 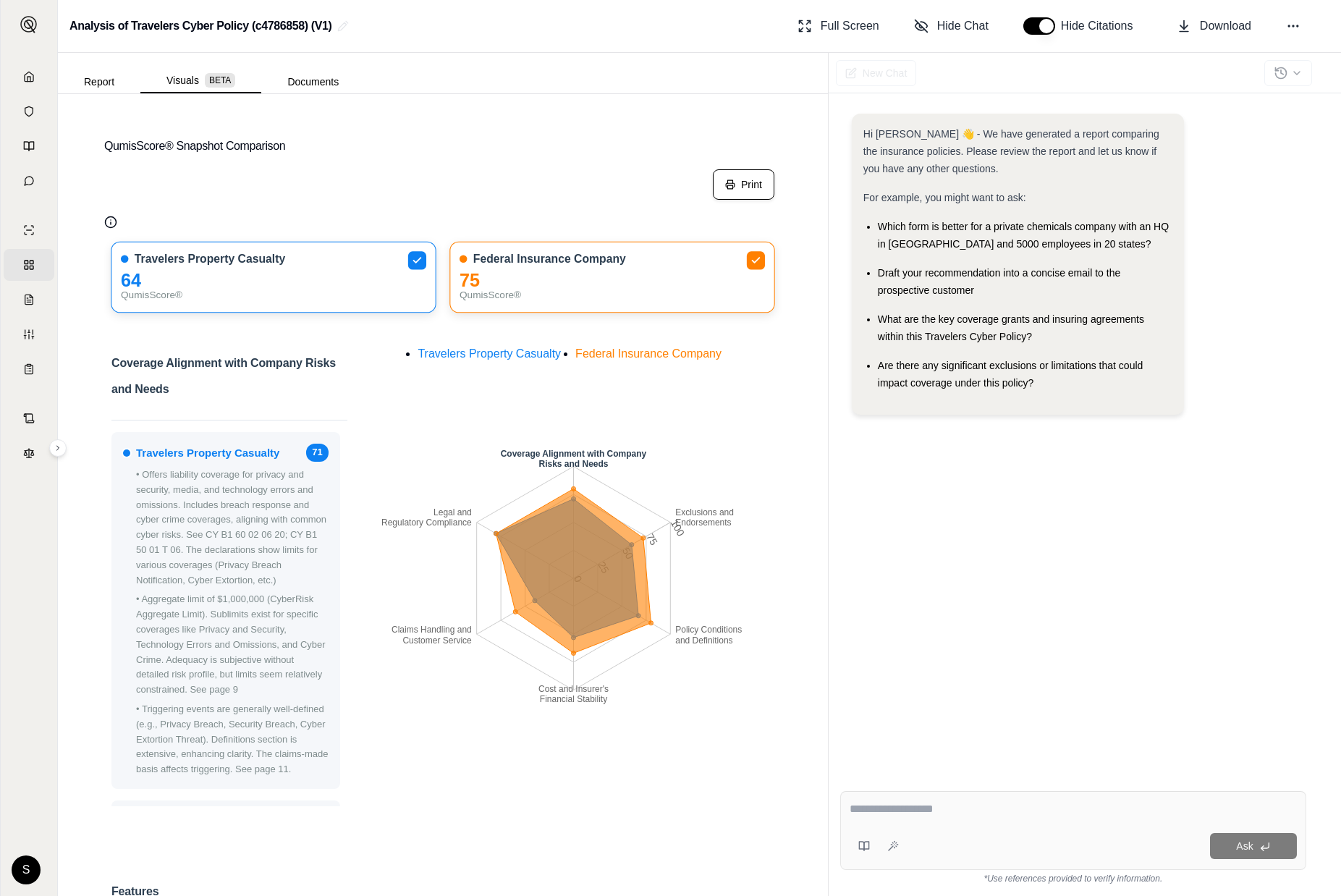 I want to click on span: Hide Citations, so click(x=1102, y=26).